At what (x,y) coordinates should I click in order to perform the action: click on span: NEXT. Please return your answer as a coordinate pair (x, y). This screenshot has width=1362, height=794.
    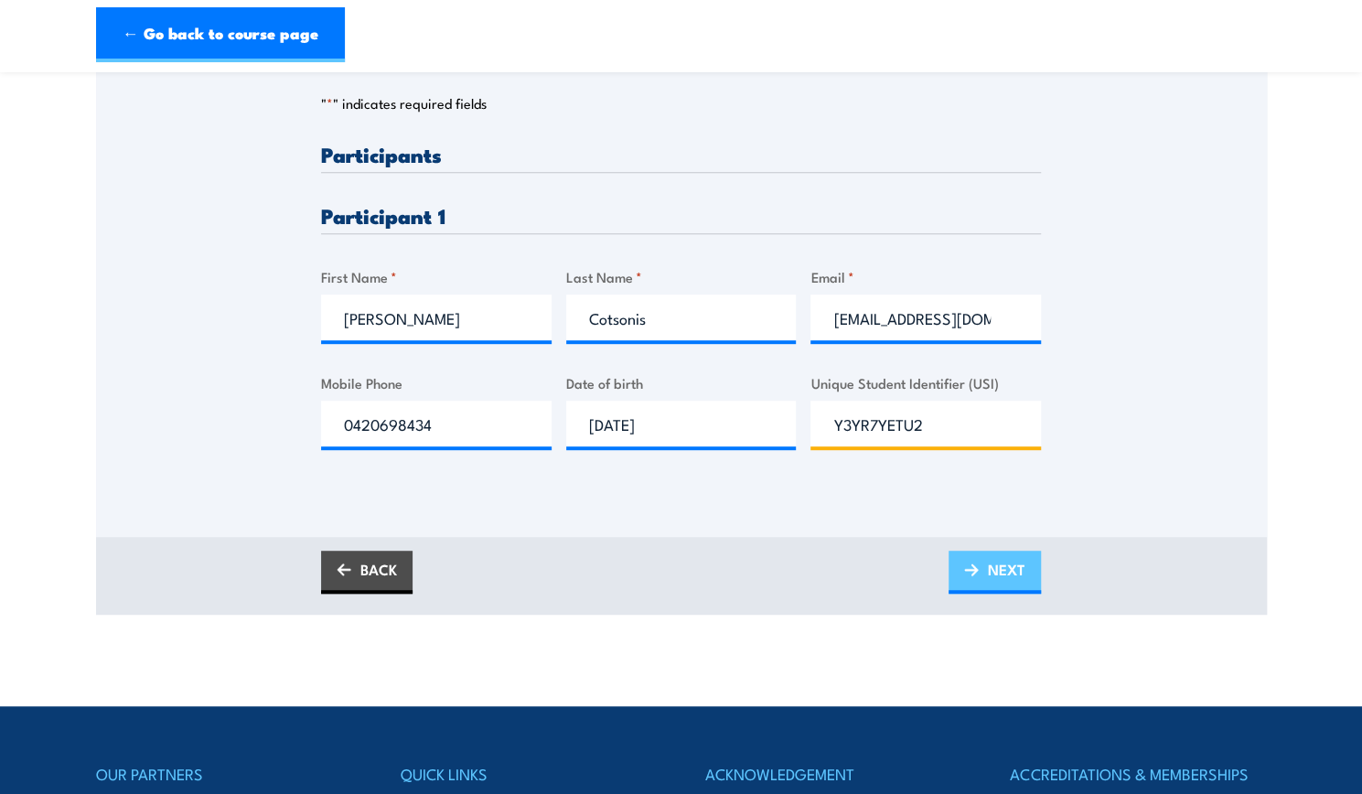
    Looking at the image, I should click on (1006, 569).